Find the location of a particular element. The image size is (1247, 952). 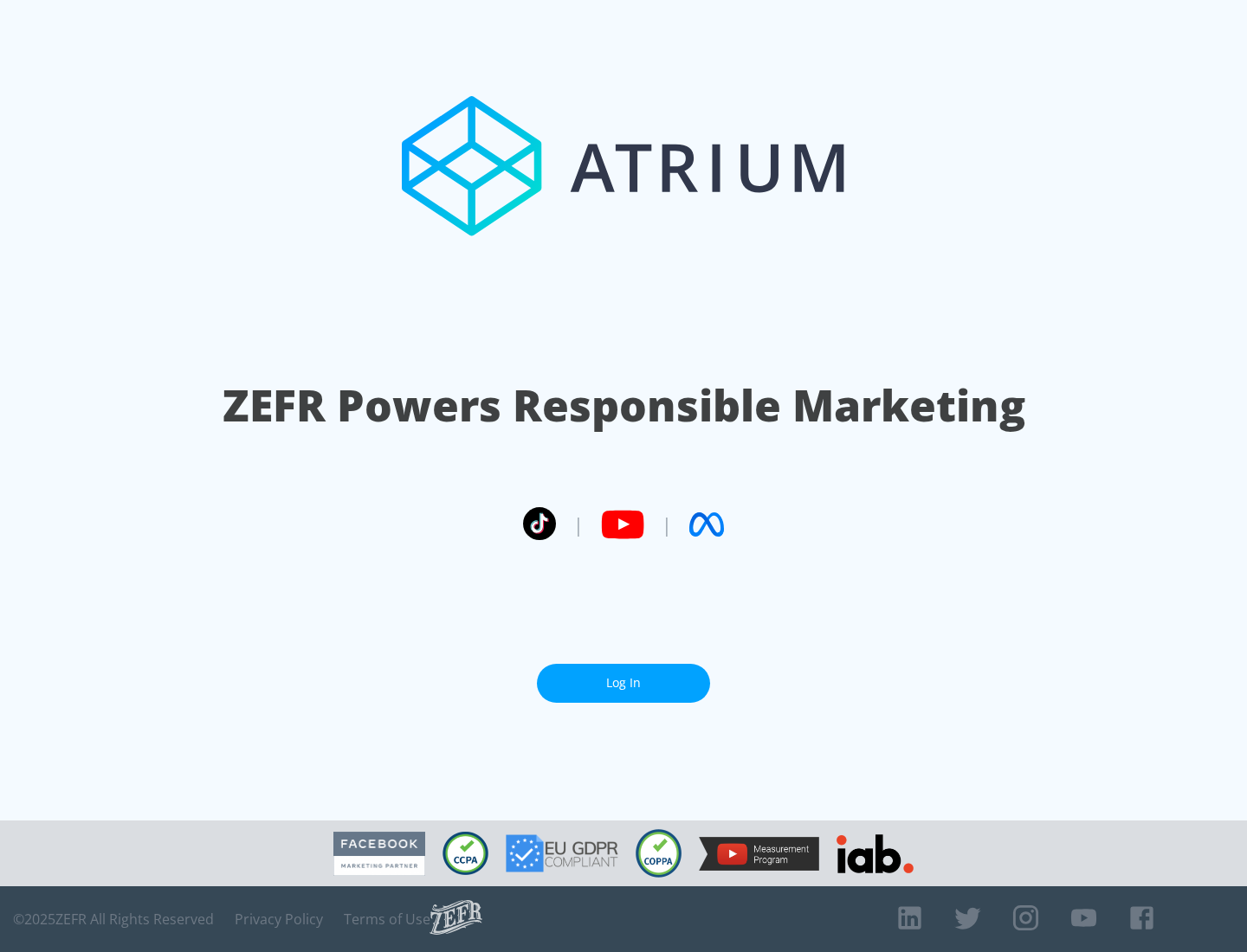

a: Terms of Use is located at coordinates (387, 919).